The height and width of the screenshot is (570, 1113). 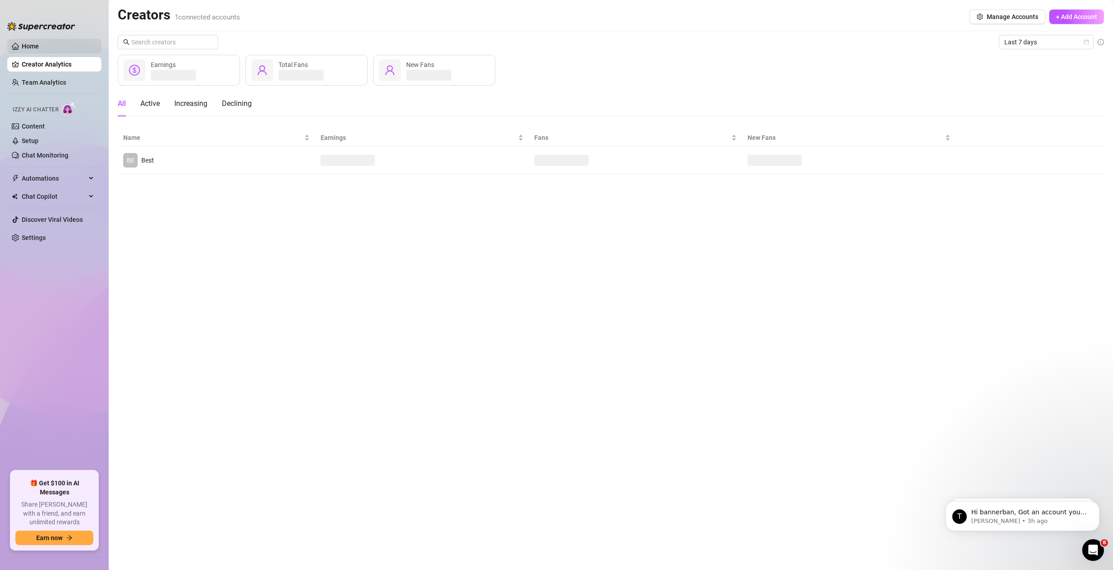 I want to click on th: New Fans, so click(x=849, y=138).